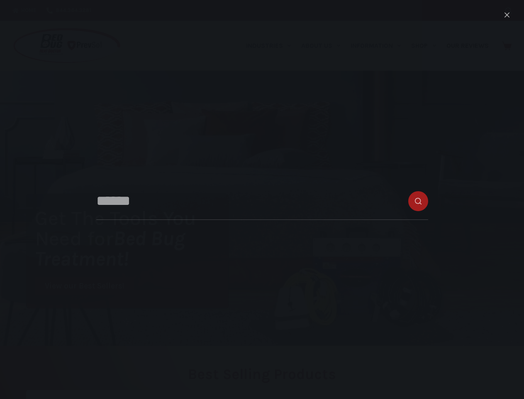  Describe the element at coordinates (85, 286) in the screenshot. I see `a: View our Best Sellers!` at that location.